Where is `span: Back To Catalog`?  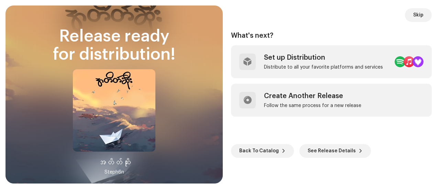 span: Back To Catalog is located at coordinates (259, 151).